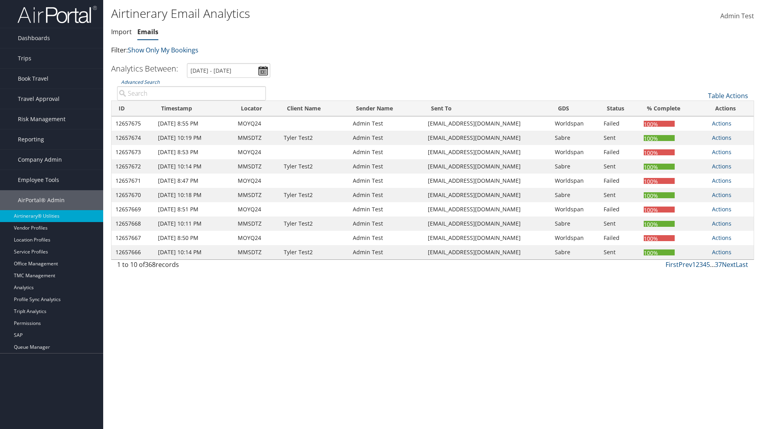 The height and width of the screenshot is (429, 762). I want to click on td: 12657668, so click(133, 223).